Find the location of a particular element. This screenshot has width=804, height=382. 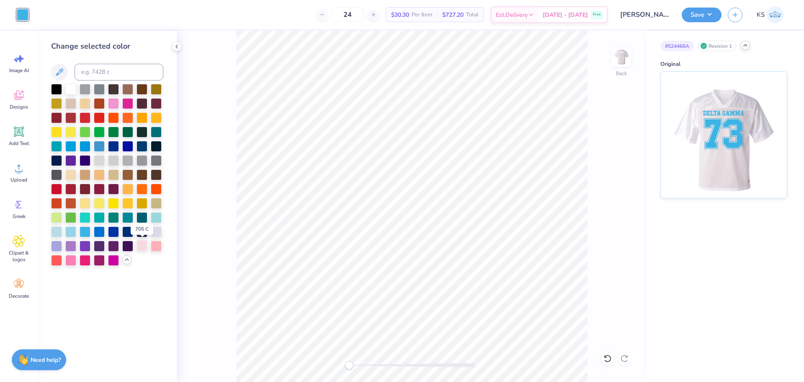

span: Est. Delivery is located at coordinates (512, 15).